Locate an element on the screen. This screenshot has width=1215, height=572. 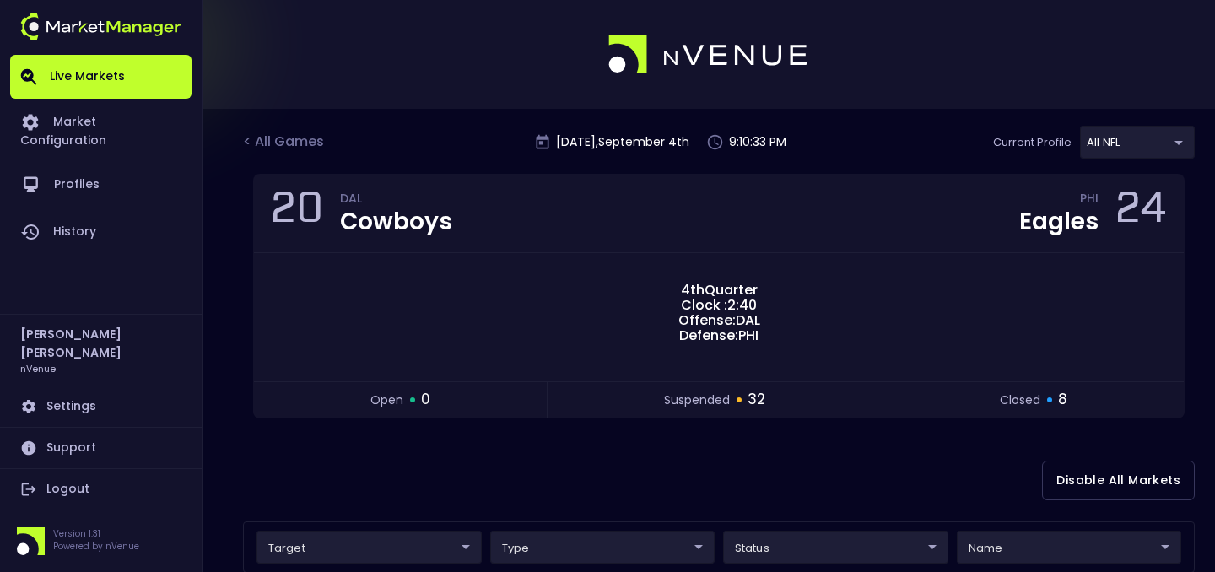
div: 20 is located at coordinates (297, 213).